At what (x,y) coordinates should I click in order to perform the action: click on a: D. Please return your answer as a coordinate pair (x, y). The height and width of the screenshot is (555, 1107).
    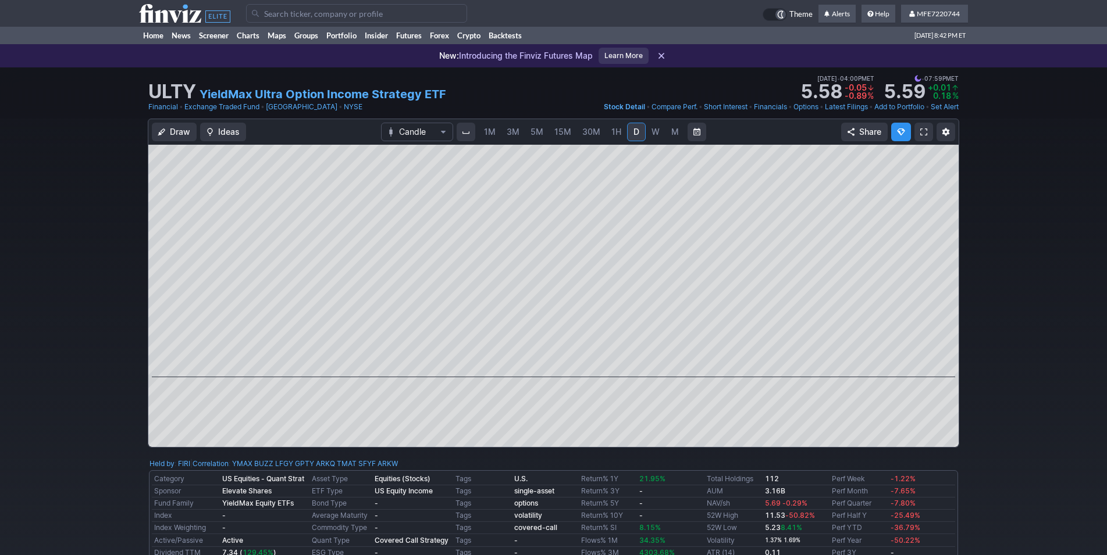
    Looking at the image, I should click on (636, 132).